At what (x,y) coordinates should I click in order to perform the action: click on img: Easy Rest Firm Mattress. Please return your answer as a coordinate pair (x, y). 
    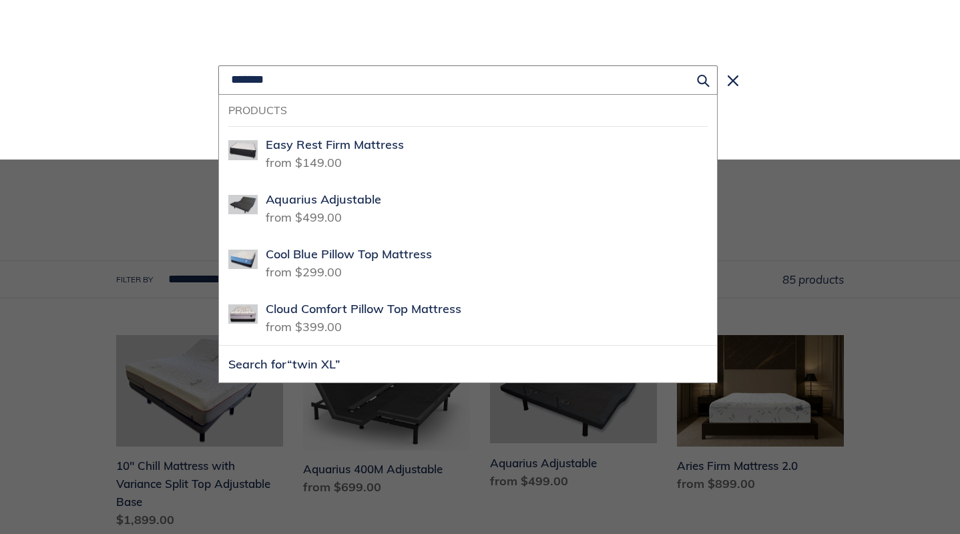
    Looking at the image, I should click on (243, 150).